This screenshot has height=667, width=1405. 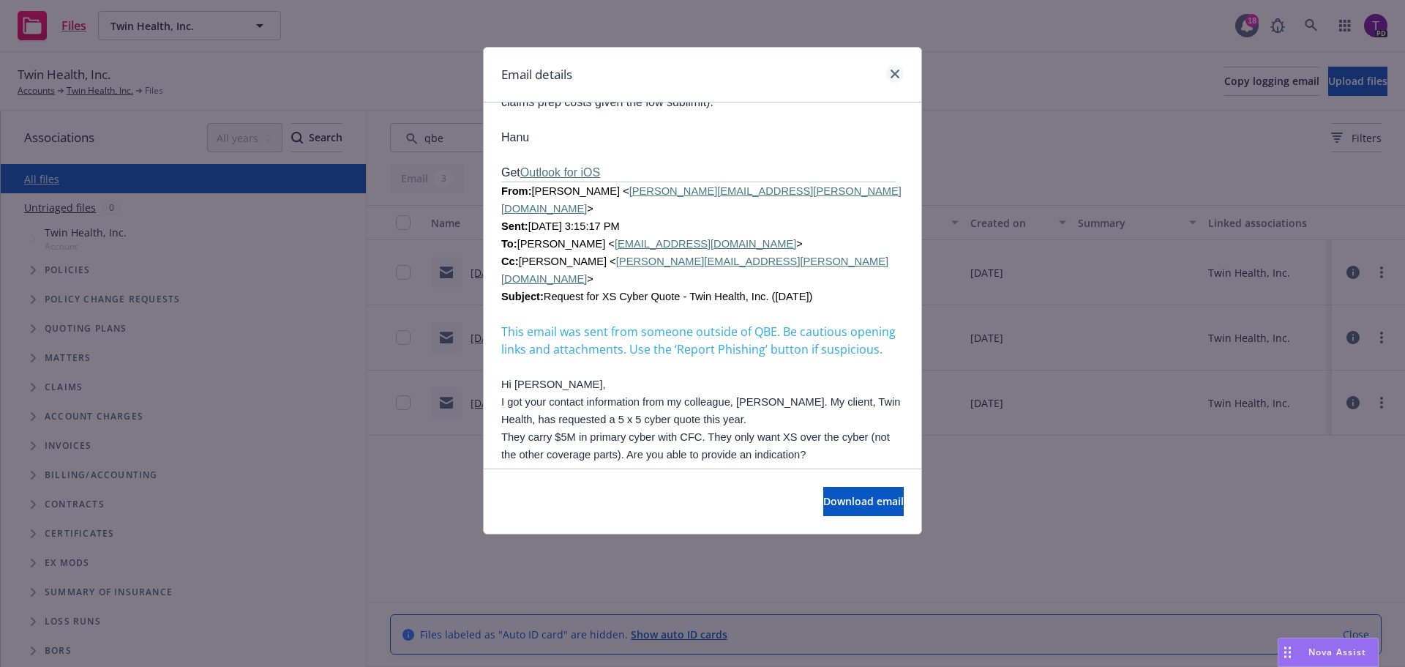 I want to click on h1: Email details, so click(x=536, y=75).